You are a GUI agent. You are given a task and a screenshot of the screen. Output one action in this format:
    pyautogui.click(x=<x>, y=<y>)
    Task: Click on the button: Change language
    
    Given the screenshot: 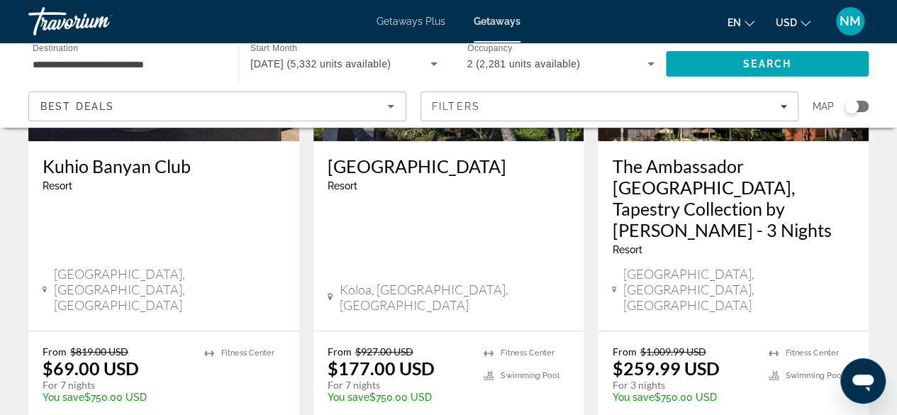 What is the action you would take?
    pyautogui.click(x=741, y=22)
    